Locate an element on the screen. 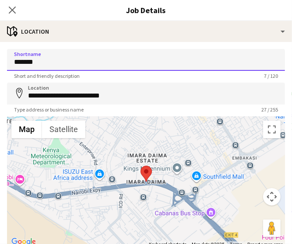  button: Toggle fullscreen view is located at coordinates (271, 129).